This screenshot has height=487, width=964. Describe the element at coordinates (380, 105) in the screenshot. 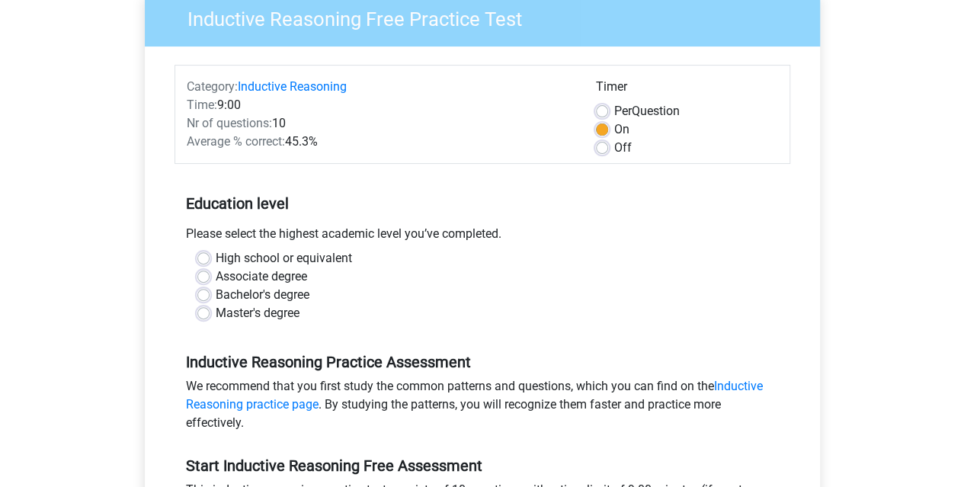

I see `div: 9:00` at that location.